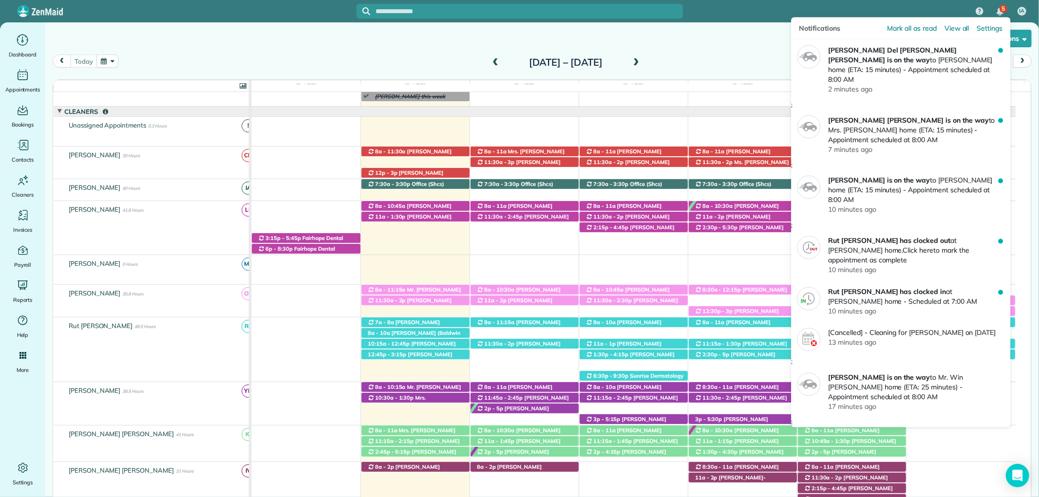 The height and width of the screenshot is (497, 1039). What do you see at coordinates (716, 355) in the screenshot?
I see `span: 2:30p - 5p` at bounding box center [716, 355].